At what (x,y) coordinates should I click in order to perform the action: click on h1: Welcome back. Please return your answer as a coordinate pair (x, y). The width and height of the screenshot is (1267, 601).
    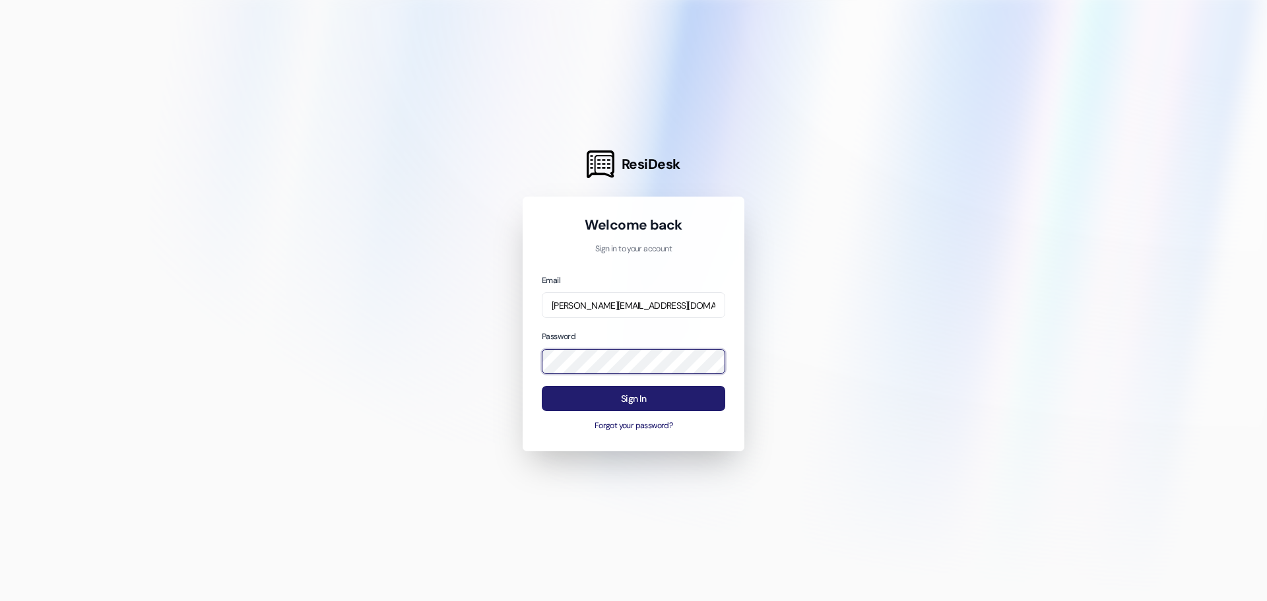
    Looking at the image, I should click on (634, 225).